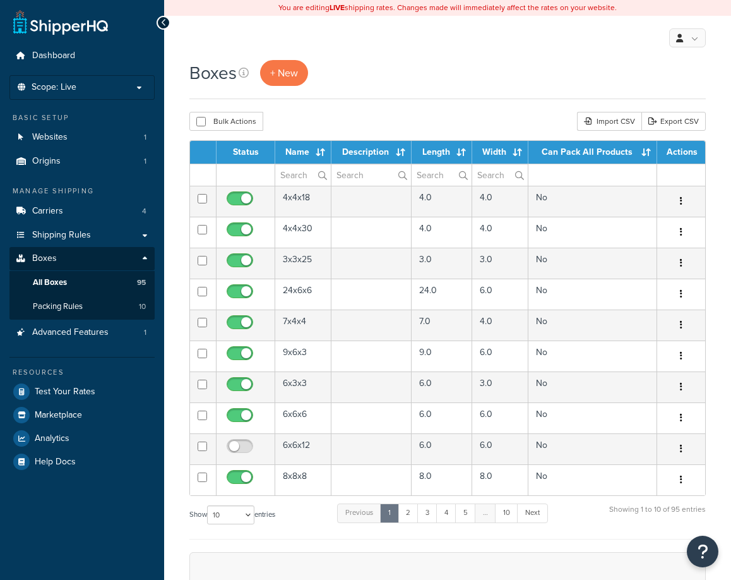 Image resolution: width=731 pixels, height=580 pixels. Describe the element at coordinates (232, 515) in the screenshot. I see `label: Show entries` at that location.